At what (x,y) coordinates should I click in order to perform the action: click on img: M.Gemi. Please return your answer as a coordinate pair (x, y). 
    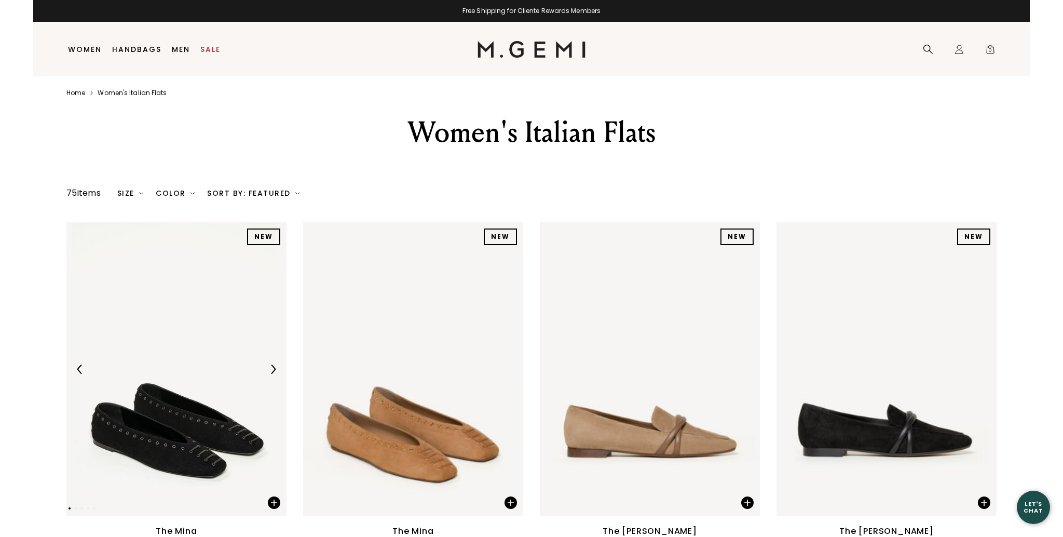
    Looking at the image, I should click on (532, 49).